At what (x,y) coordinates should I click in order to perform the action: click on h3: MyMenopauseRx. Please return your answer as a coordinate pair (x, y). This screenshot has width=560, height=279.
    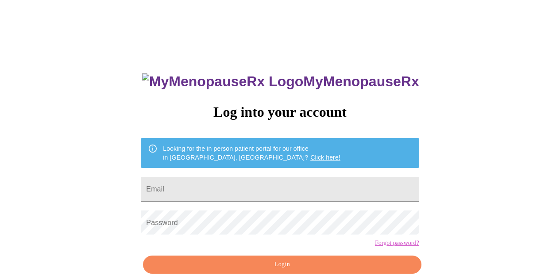
    Looking at the image, I should click on (281, 81).